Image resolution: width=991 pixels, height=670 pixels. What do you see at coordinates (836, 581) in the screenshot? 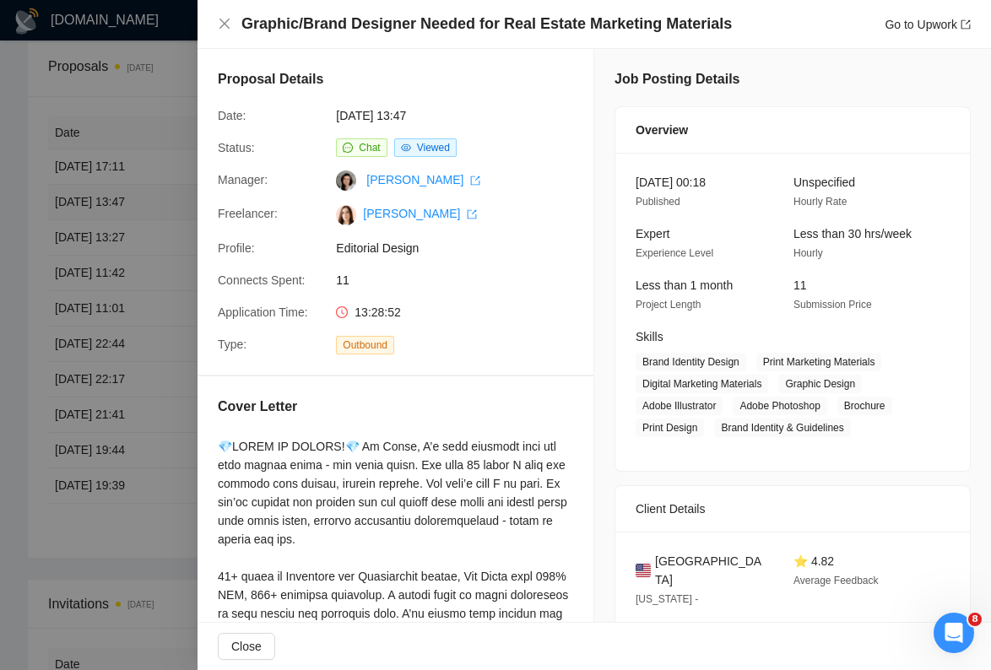
I see `span: Average Feedback` at bounding box center [836, 581].